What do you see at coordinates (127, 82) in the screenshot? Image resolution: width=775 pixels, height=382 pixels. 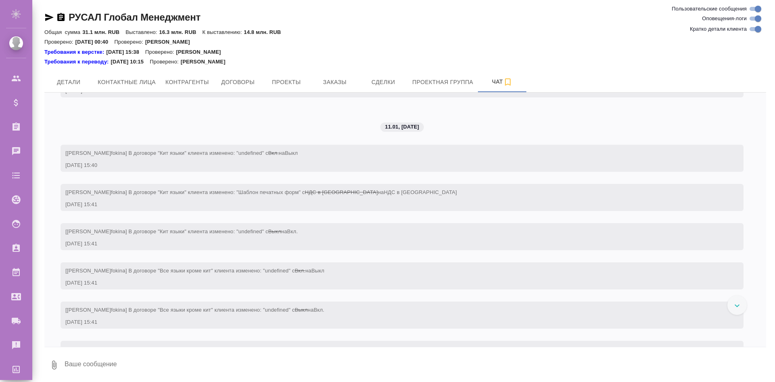 I see `span: Контактные лица` at bounding box center [127, 82].